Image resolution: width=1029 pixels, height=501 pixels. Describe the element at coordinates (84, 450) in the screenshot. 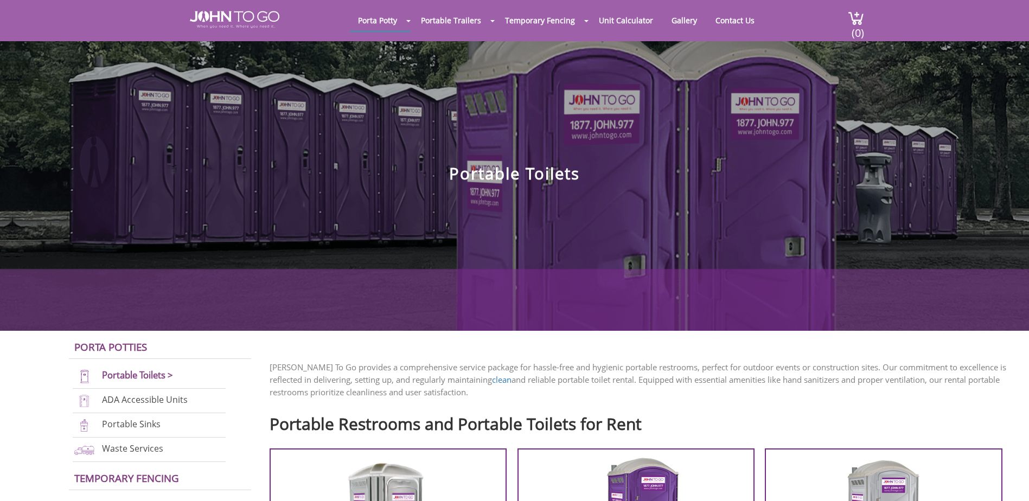

I see `img: waste-services-new.png` at that location.